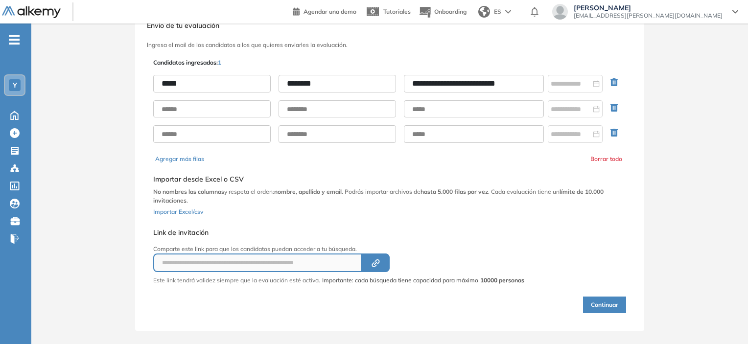 The image size is (748, 344). I want to click on span: ES, so click(498, 12).